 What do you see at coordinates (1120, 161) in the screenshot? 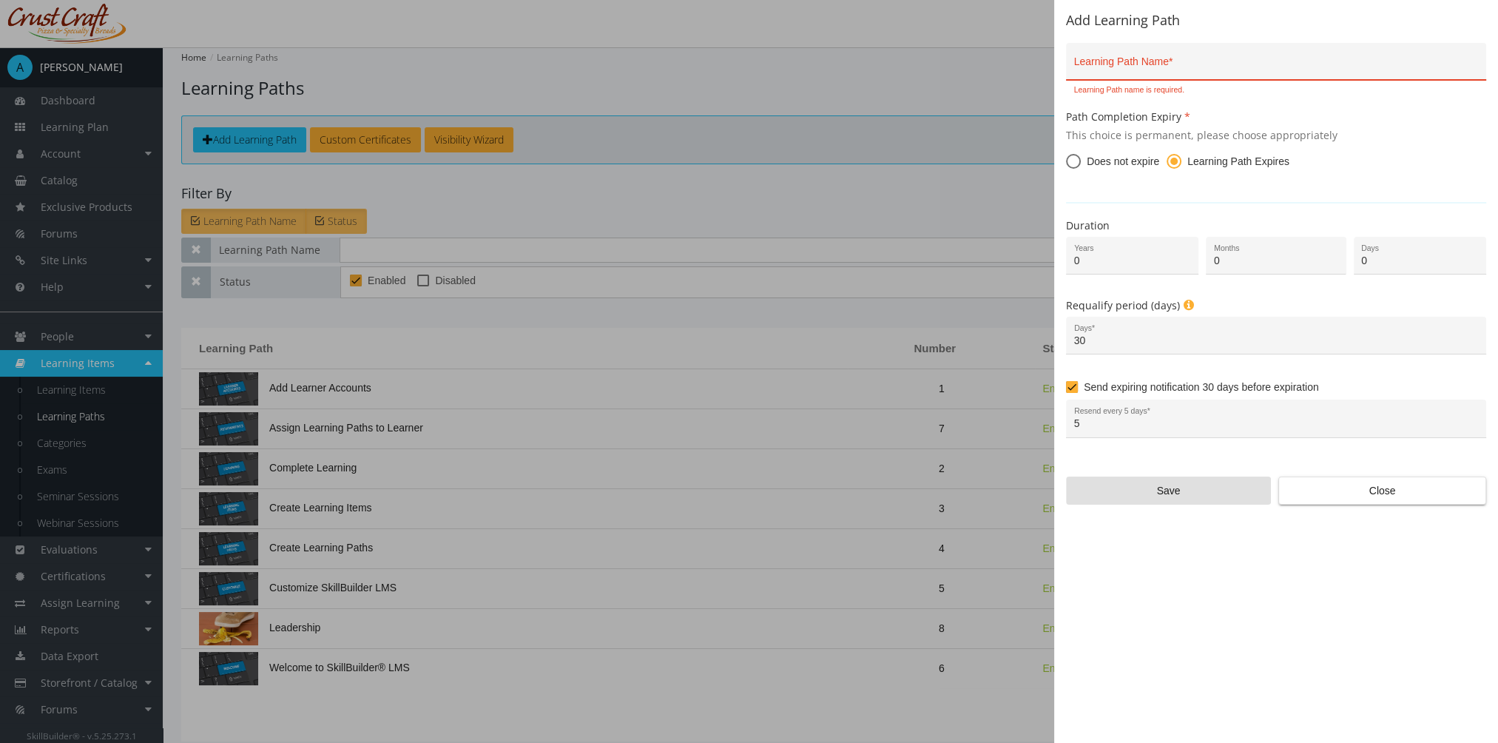
I see `span: Does not expire` at bounding box center [1120, 161].